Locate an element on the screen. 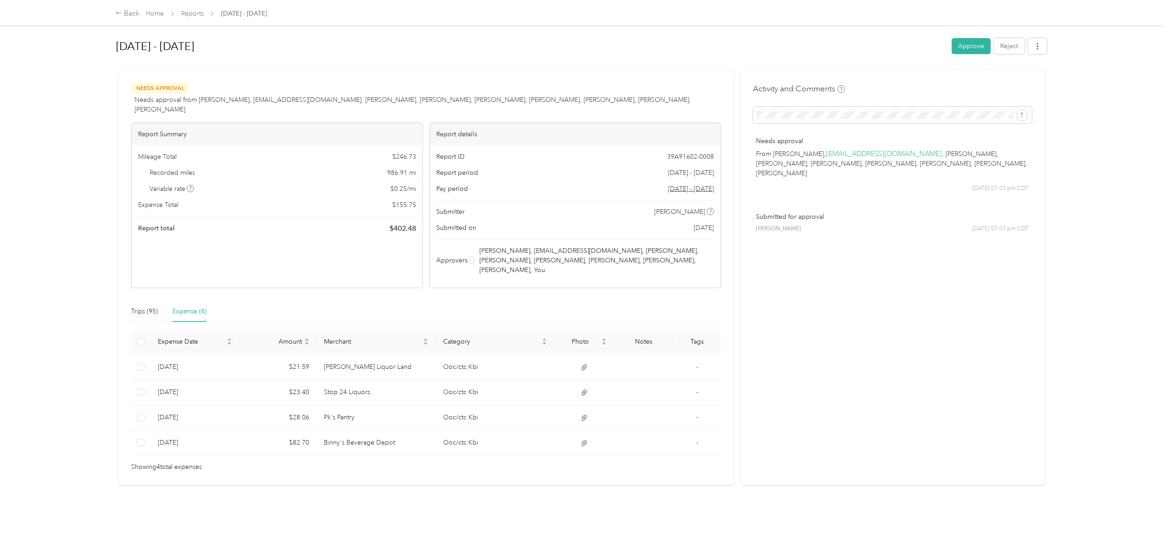 The height and width of the screenshot is (557, 1168). span: $ 155.75 is located at coordinates (404, 205).